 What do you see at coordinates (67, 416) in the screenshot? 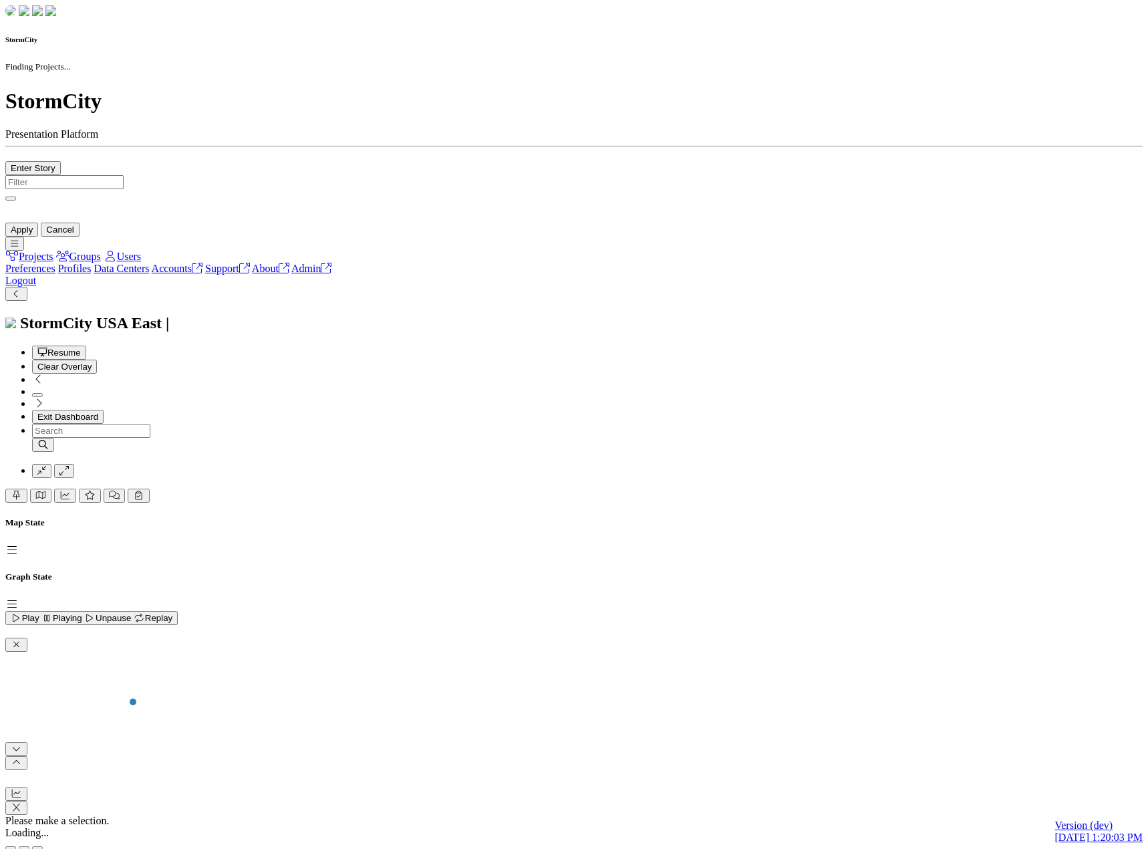
I see `button: Exit Dashboard` at bounding box center [67, 416].